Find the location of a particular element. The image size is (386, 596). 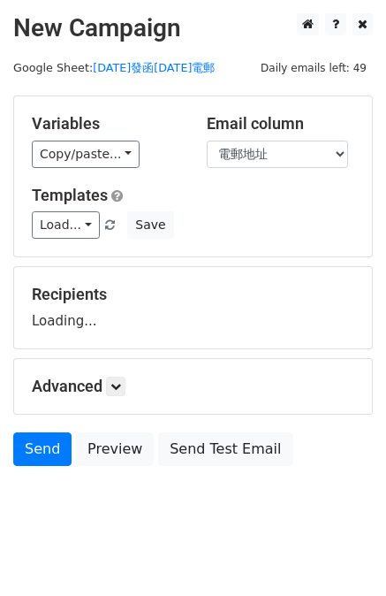

h2: New Campaign is located at coordinates (193, 28).